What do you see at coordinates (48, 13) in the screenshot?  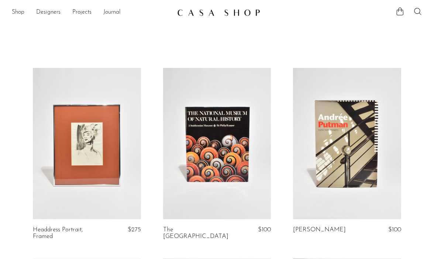 I see `a: Designers` at bounding box center [48, 13].